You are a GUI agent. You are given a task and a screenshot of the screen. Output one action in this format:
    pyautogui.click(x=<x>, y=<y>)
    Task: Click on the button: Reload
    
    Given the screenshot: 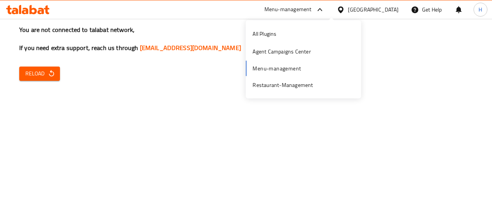 What is the action you would take?
    pyautogui.click(x=40, y=73)
    